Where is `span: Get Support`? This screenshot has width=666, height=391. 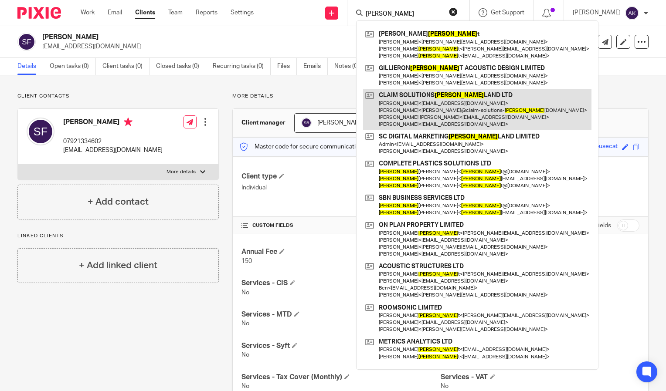
span: Get Support is located at coordinates (507, 13).